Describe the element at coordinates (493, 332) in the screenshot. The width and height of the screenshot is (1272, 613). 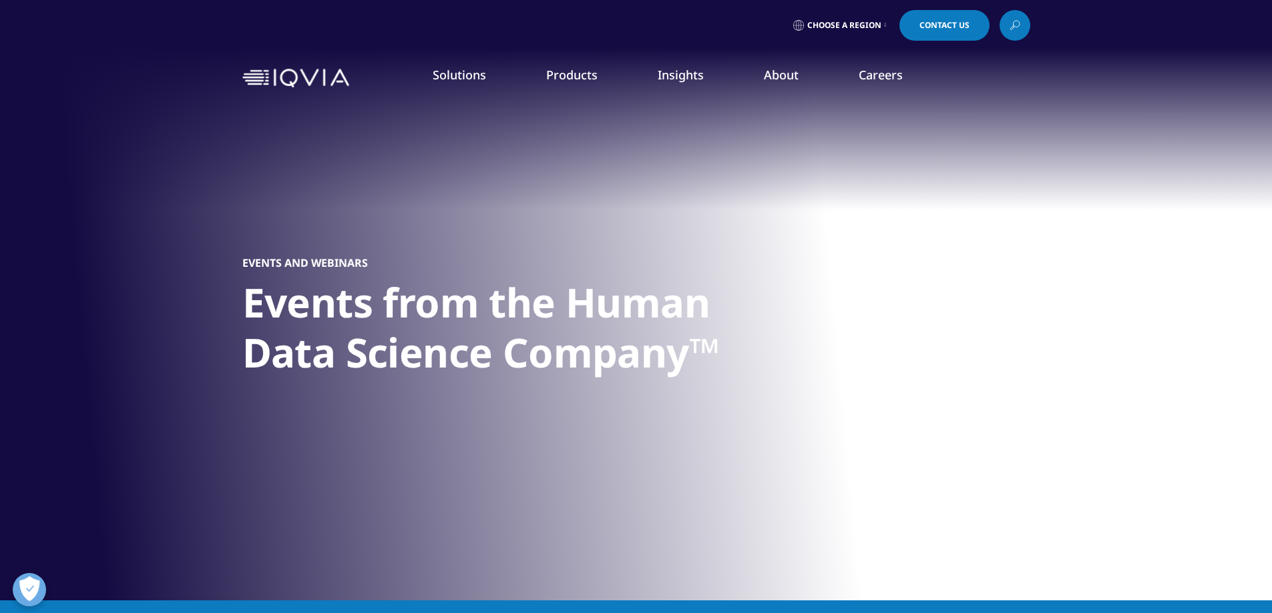
I see `h1: Events from the Human Data Science Company™` at that location.